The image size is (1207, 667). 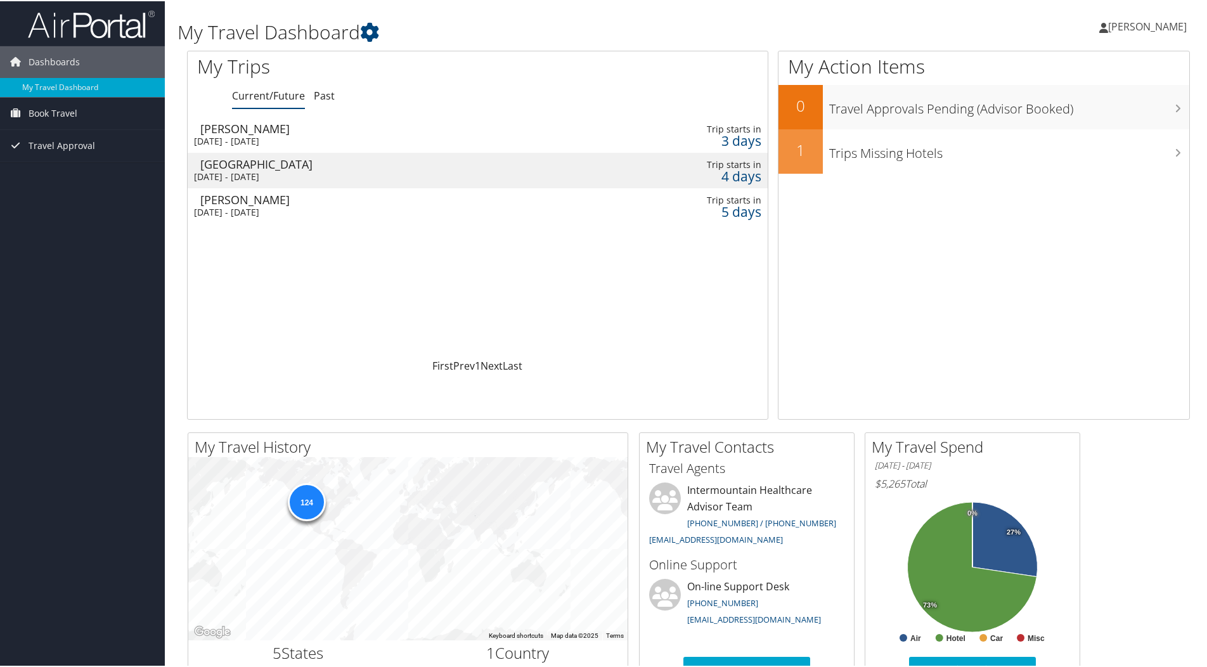 What do you see at coordinates (747, 467) in the screenshot?
I see `h3: Travel Agents` at bounding box center [747, 467].